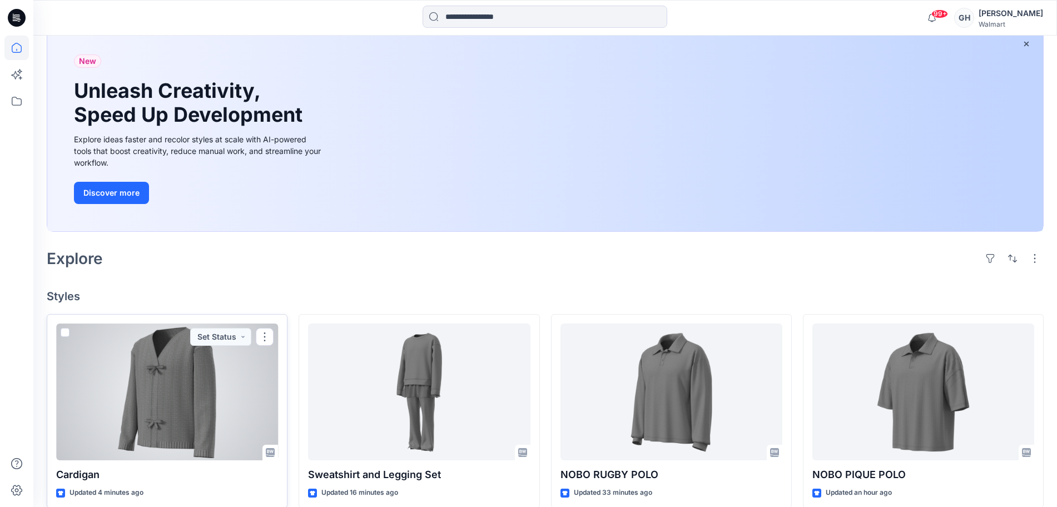 The width and height of the screenshot is (1057, 507). I want to click on a: Cardigan, so click(167, 392).